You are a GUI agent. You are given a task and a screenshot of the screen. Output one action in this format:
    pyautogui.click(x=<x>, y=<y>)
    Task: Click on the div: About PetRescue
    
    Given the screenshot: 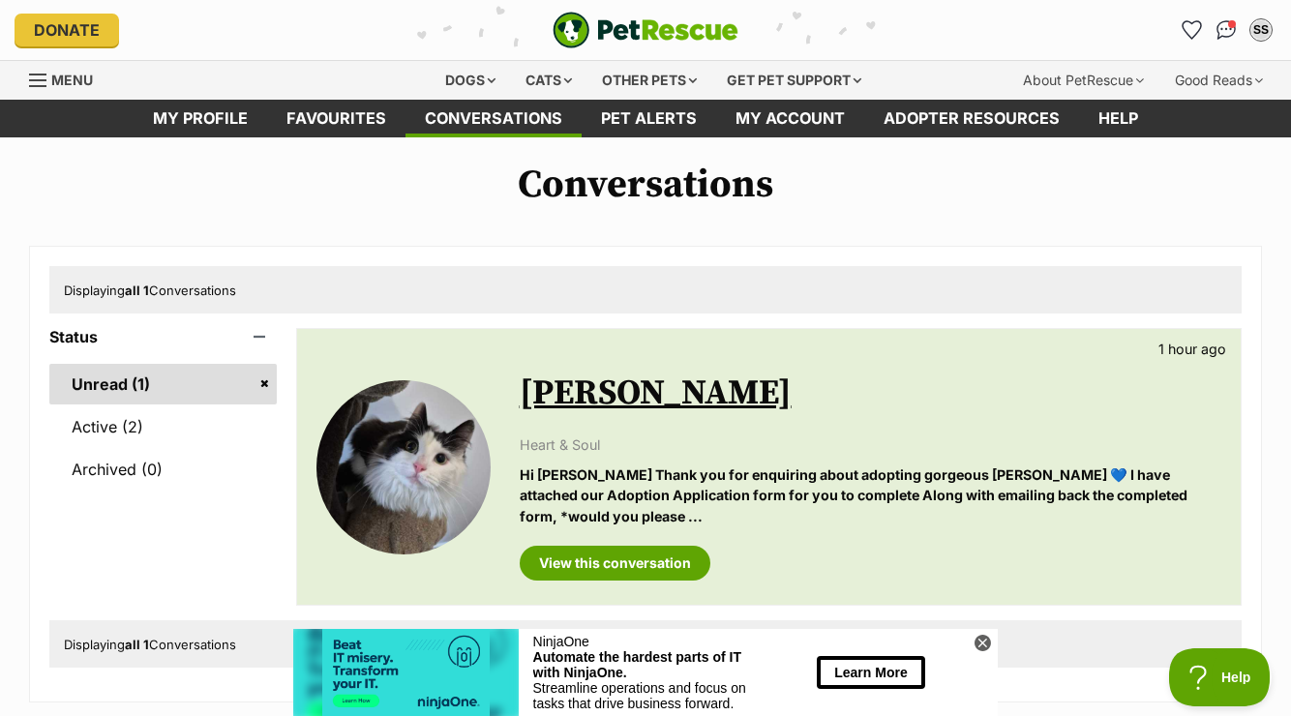 What is the action you would take?
    pyautogui.click(x=1083, y=80)
    